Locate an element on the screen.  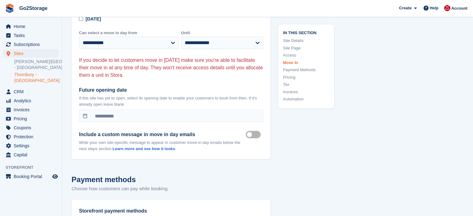
label: Include a custom message in move in day emails is located at coordinates (162, 135).